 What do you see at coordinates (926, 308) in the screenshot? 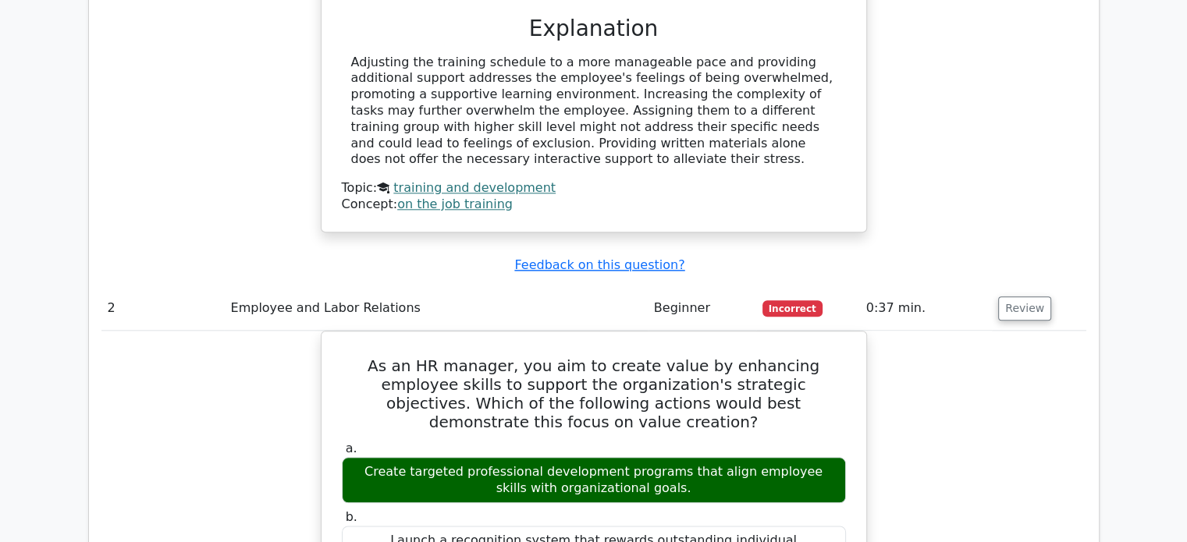
I see `td: 0:37 min.` at bounding box center [926, 308].